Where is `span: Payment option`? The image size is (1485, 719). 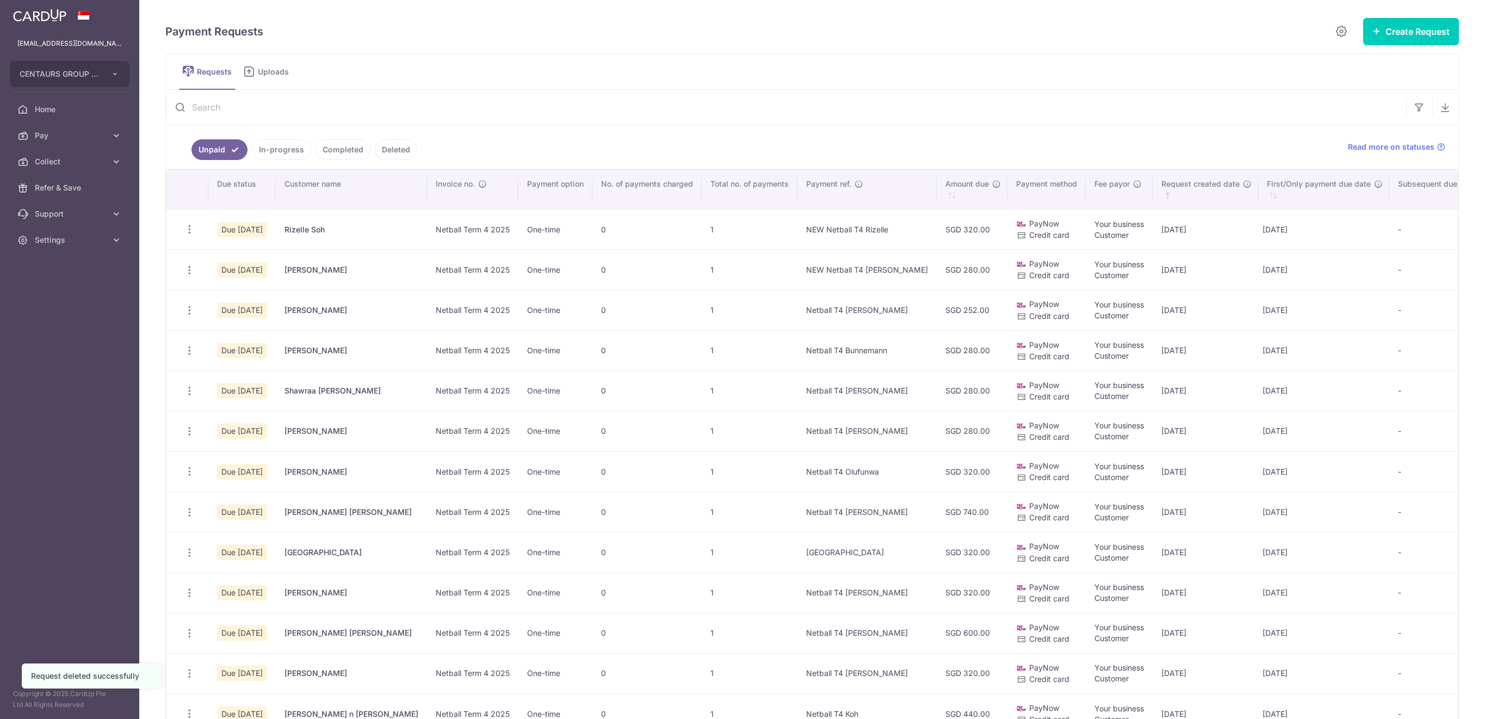
span: Payment option is located at coordinates (555, 184).